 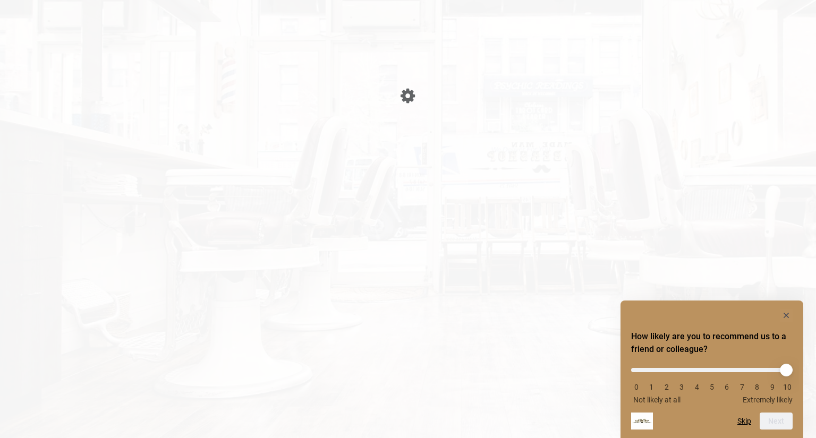 I want to click on li: 1, so click(x=652, y=387).